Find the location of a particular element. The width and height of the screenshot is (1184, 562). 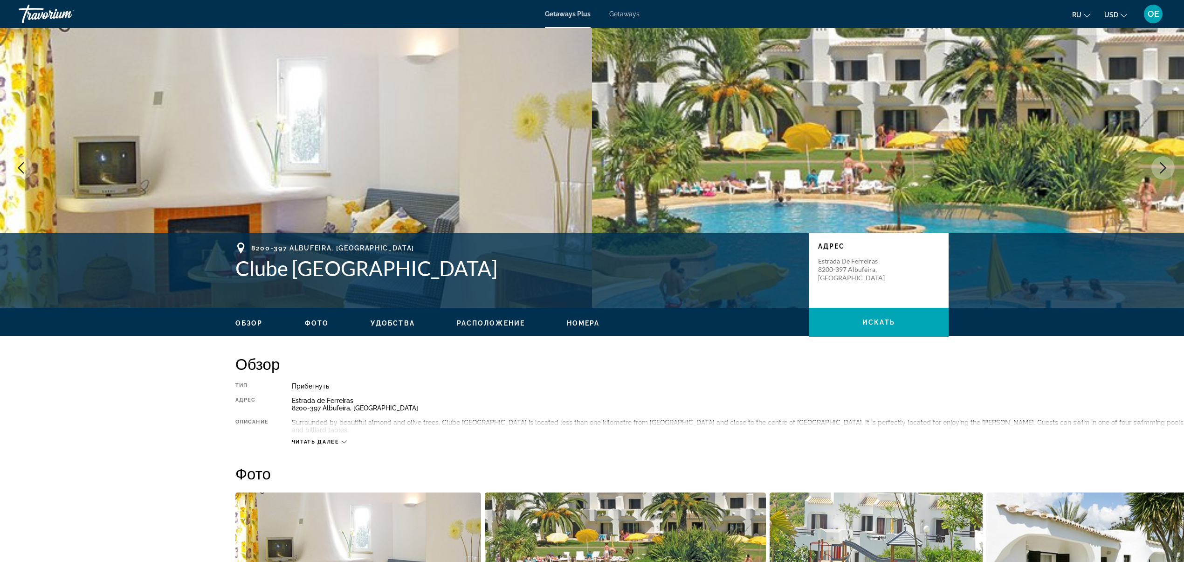

button: Читать далее is located at coordinates (319, 441).